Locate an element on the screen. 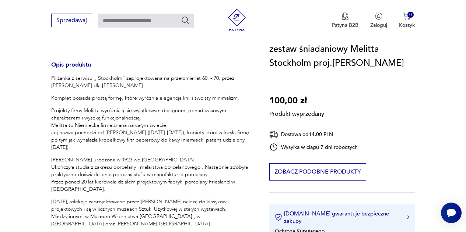  div: 0 is located at coordinates (410, 15).